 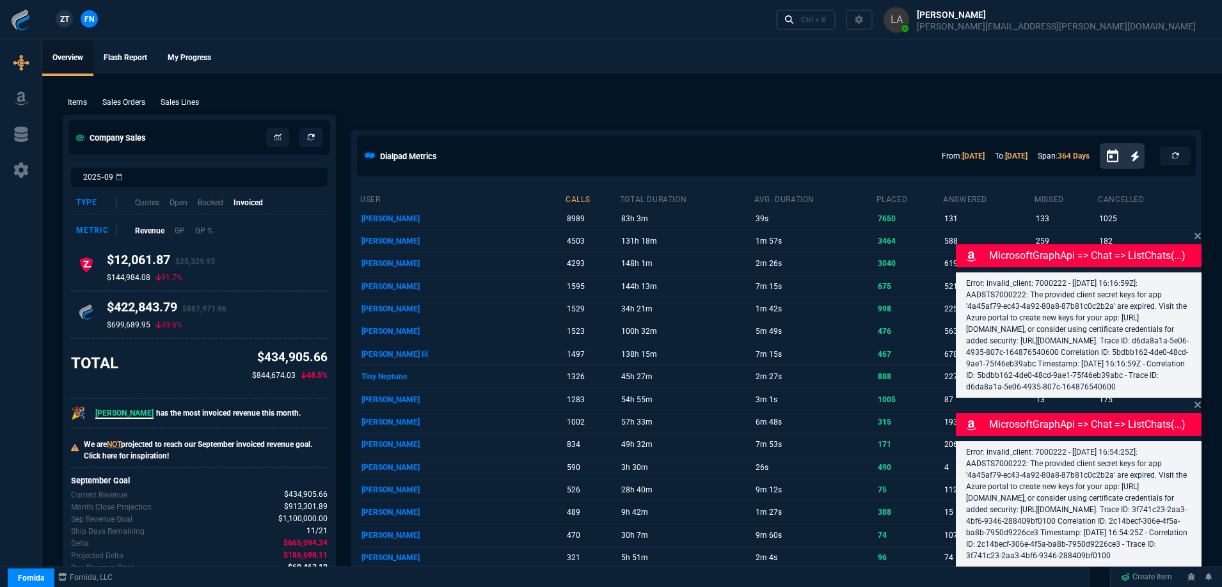 What do you see at coordinates (1065, 198) in the screenshot?
I see `th: missed` at bounding box center [1065, 198].